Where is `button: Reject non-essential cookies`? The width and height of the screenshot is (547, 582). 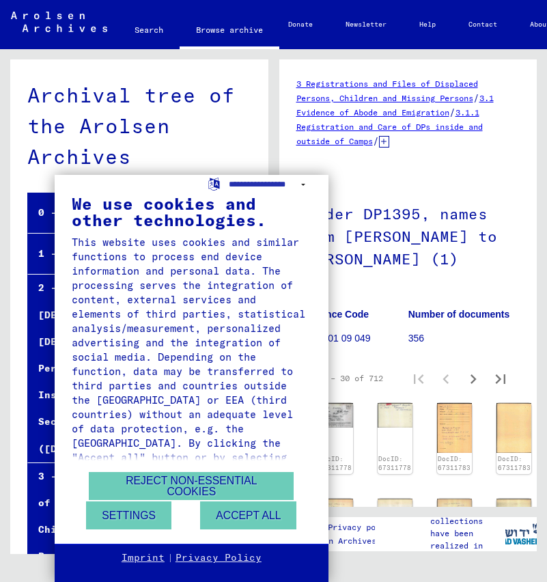
button: Reject non-essential cookies is located at coordinates (191, 486).